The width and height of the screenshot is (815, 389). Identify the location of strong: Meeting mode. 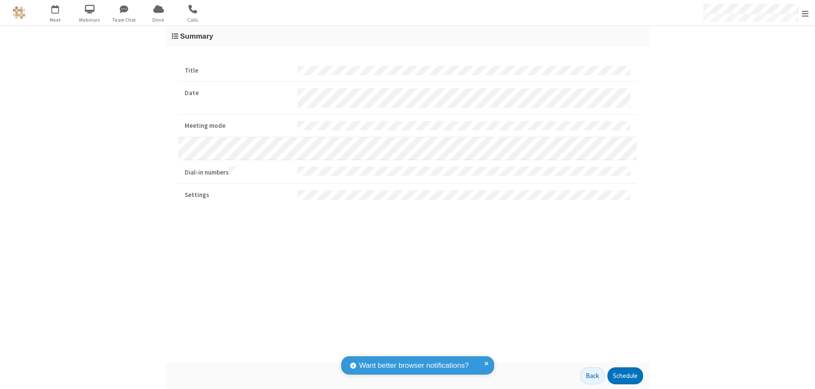
(238, 126).